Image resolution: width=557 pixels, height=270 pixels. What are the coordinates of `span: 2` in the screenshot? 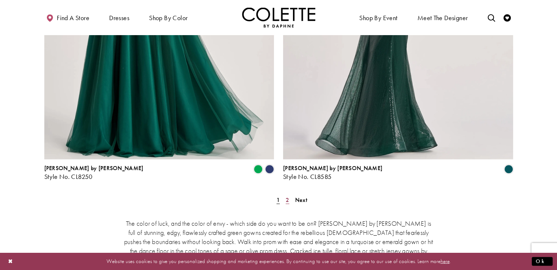 It's located at (287, 199).